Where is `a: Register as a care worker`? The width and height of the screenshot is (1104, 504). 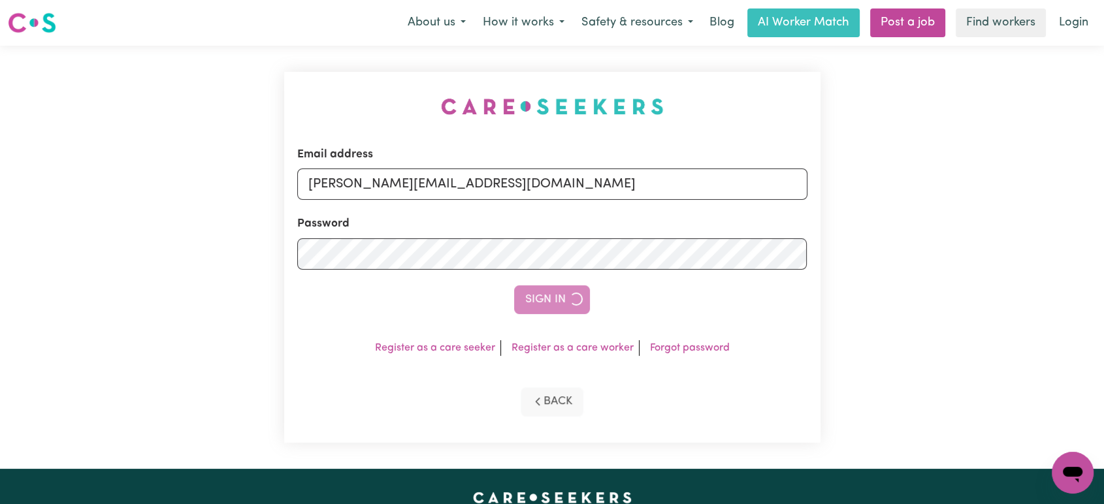 a: Register as a care worker is located at coordinates (572, 348).